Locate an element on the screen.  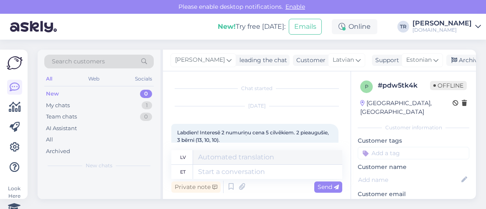
button: Emails is located at coordinates (305, 27).